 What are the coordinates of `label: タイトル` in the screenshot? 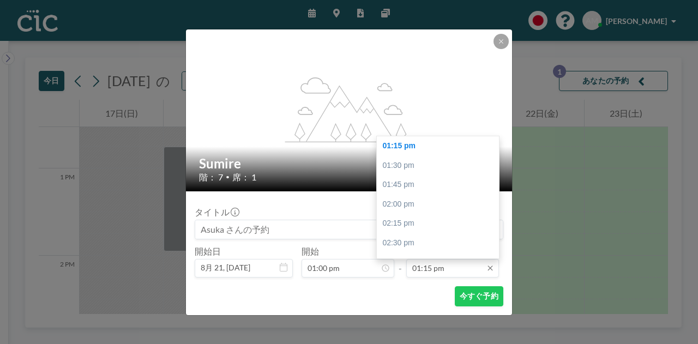 It's located at (217, 212).